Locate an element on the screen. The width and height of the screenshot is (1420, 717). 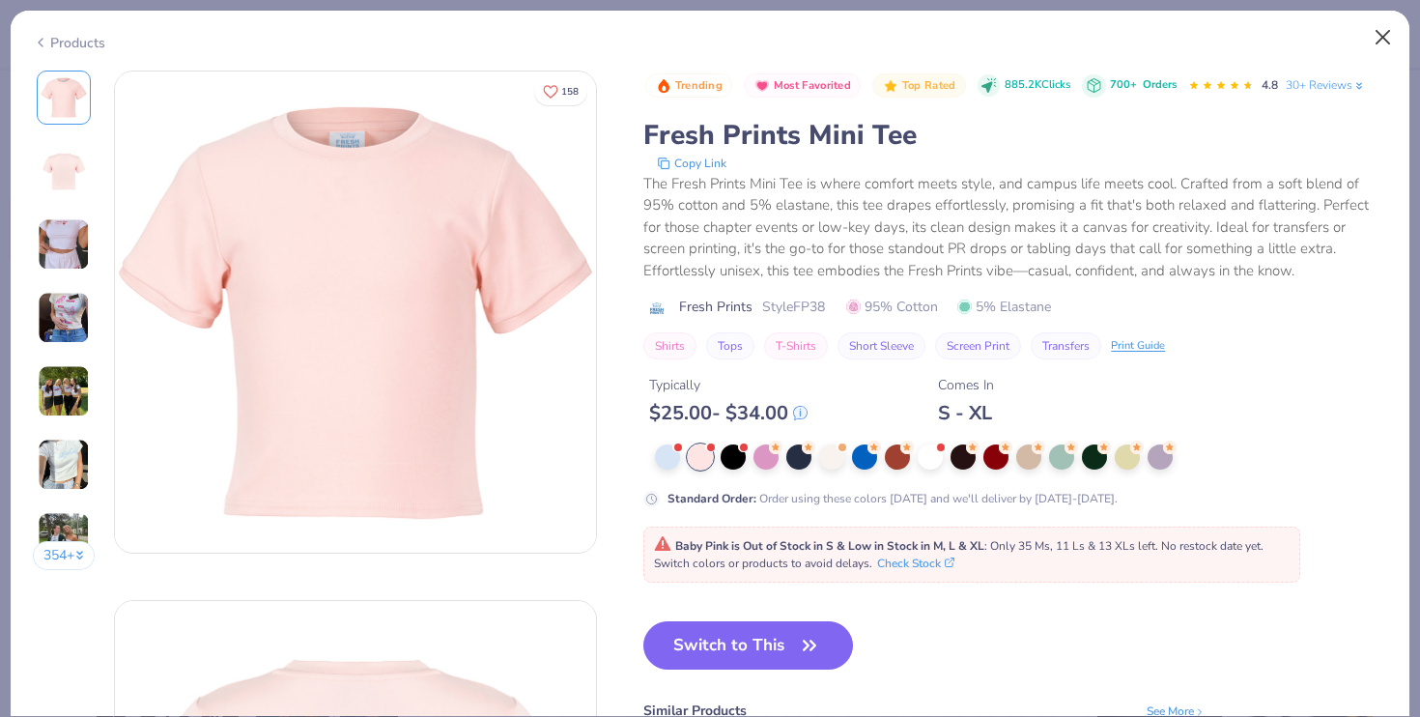
button: Screen Print is located at coordinates (978, 346).